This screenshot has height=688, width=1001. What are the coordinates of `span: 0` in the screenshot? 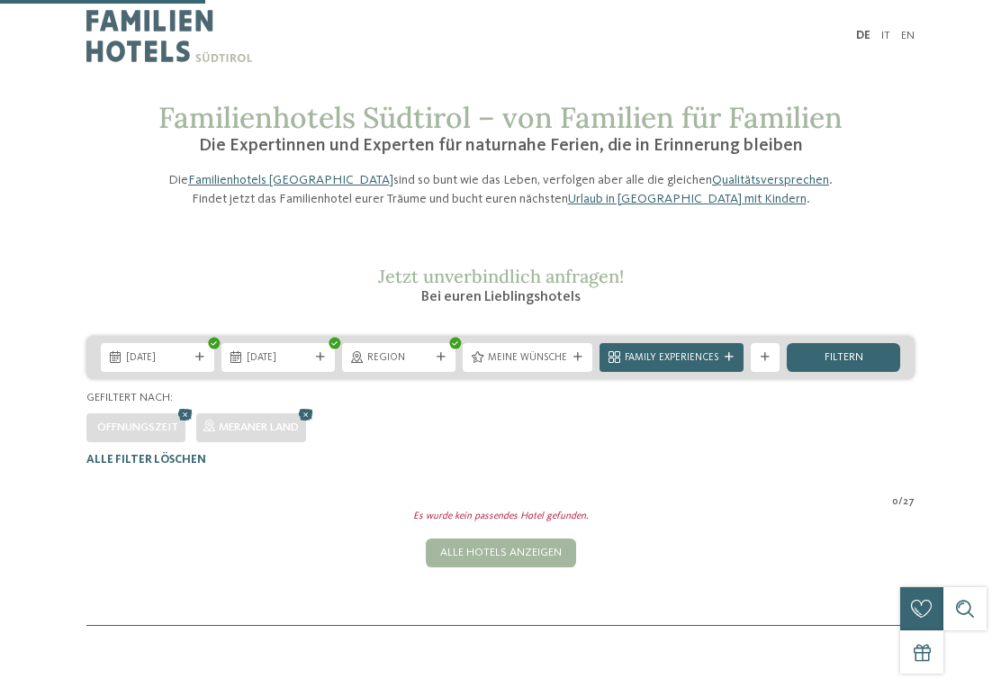 It's located at (895, 502).